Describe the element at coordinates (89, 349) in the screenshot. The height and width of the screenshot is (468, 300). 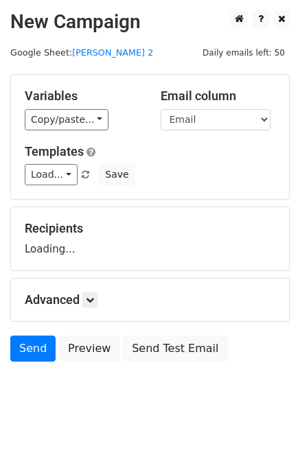
I see `a: Preview` at that location.